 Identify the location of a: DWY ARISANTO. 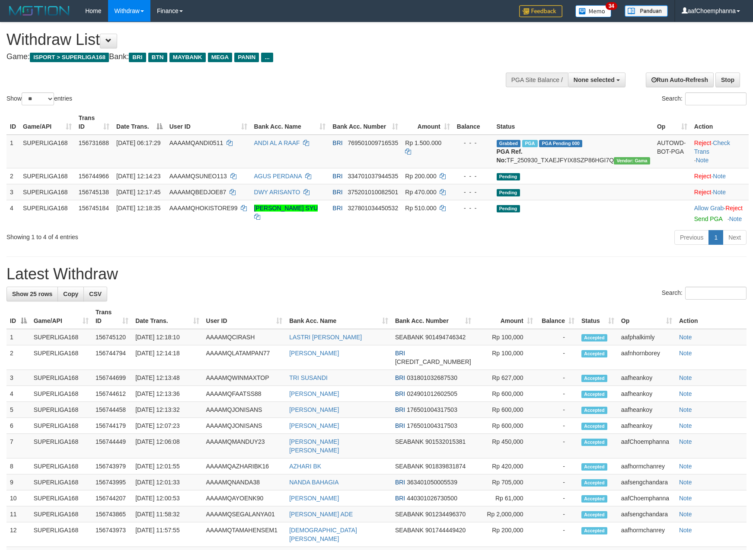
(277, 192).